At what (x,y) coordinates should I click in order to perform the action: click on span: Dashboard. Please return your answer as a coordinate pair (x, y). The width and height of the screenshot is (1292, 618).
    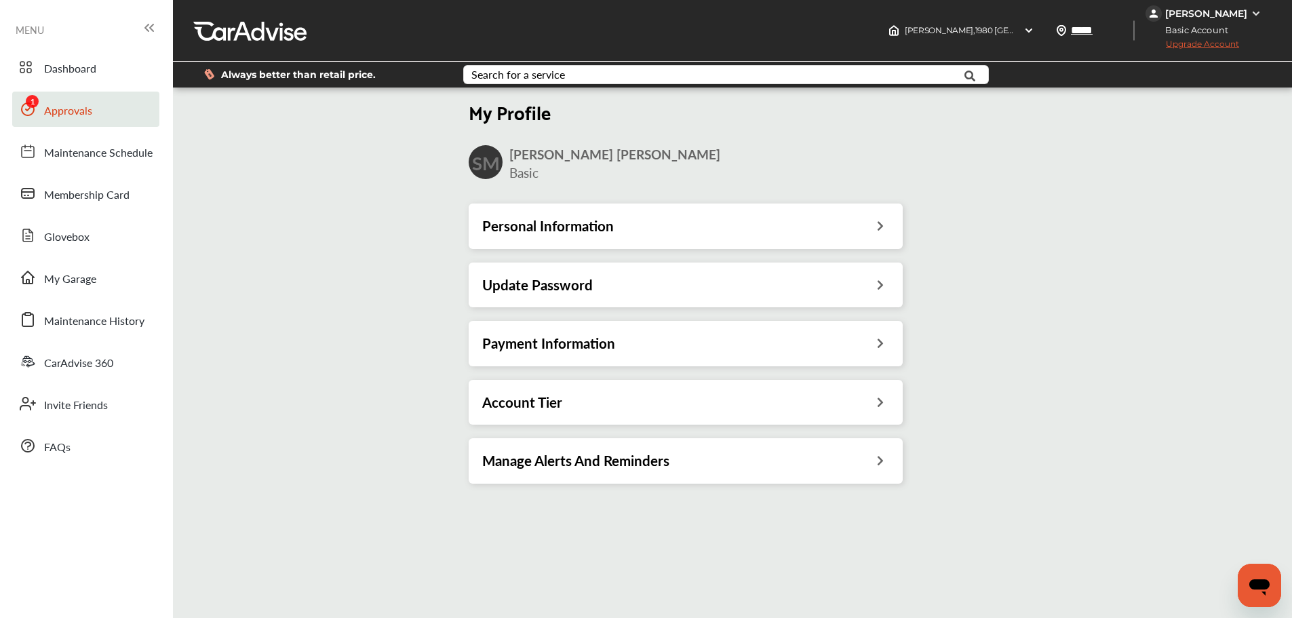
    Looking at the image, I should click on (70, 69).